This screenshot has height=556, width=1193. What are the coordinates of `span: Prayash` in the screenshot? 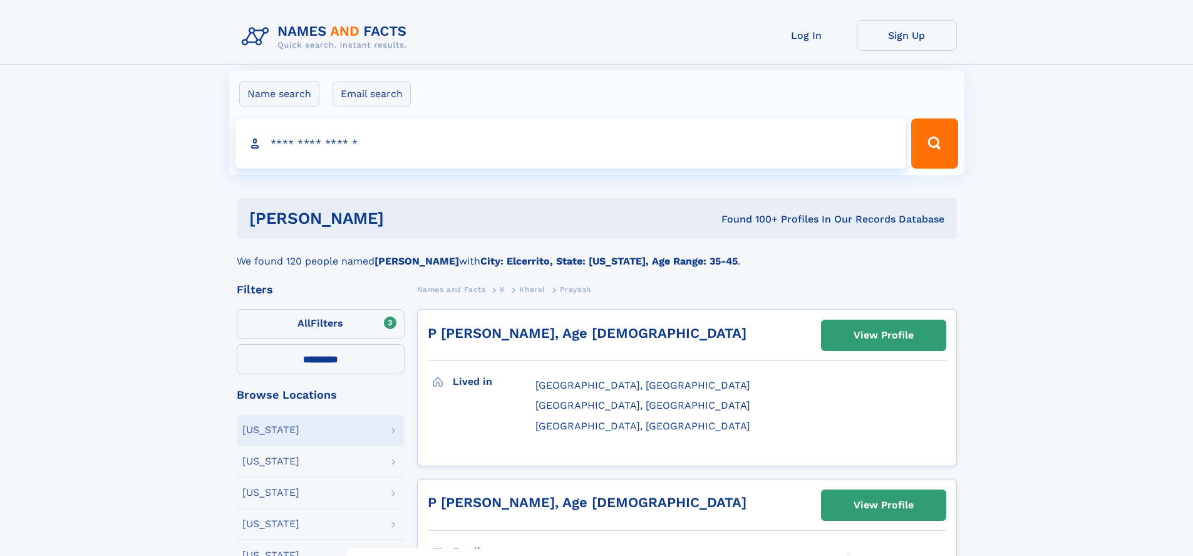 It's located at (576, 289).